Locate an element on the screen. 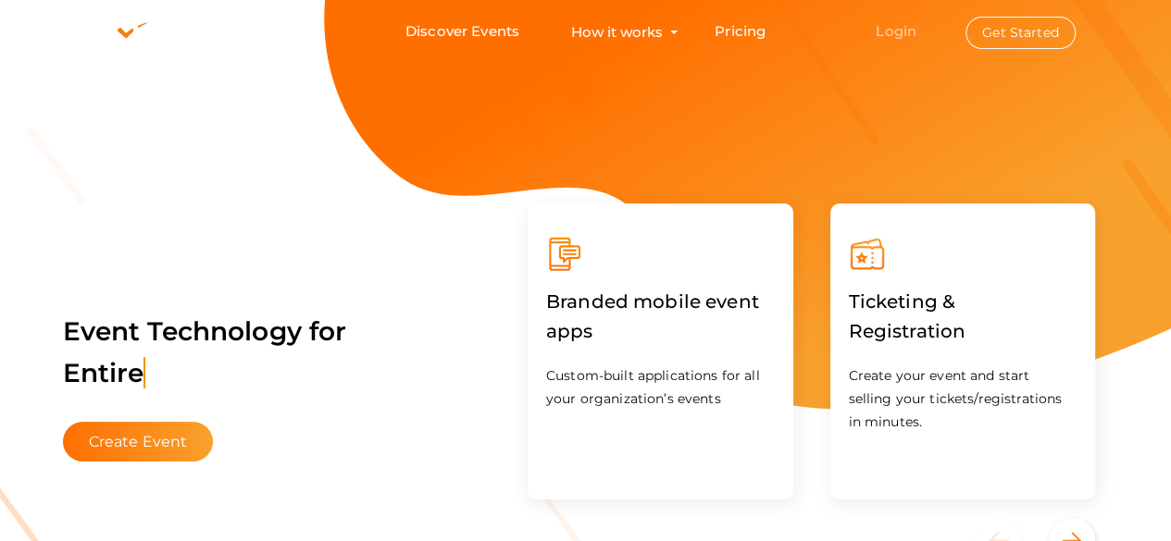  button: How it works is located at coordinates (616, 31).